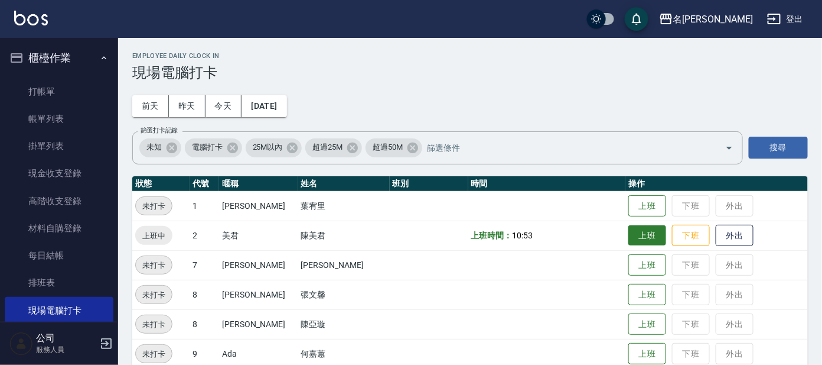  What do you see at coordinates (344, 235) in the screenshot?
I see `td: 陳美君` at bounding box center [344, 235].